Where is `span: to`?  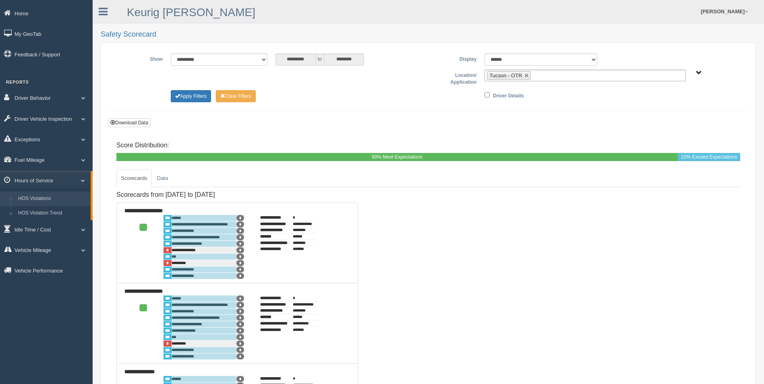 span: to is located at coordinates (320, 60).